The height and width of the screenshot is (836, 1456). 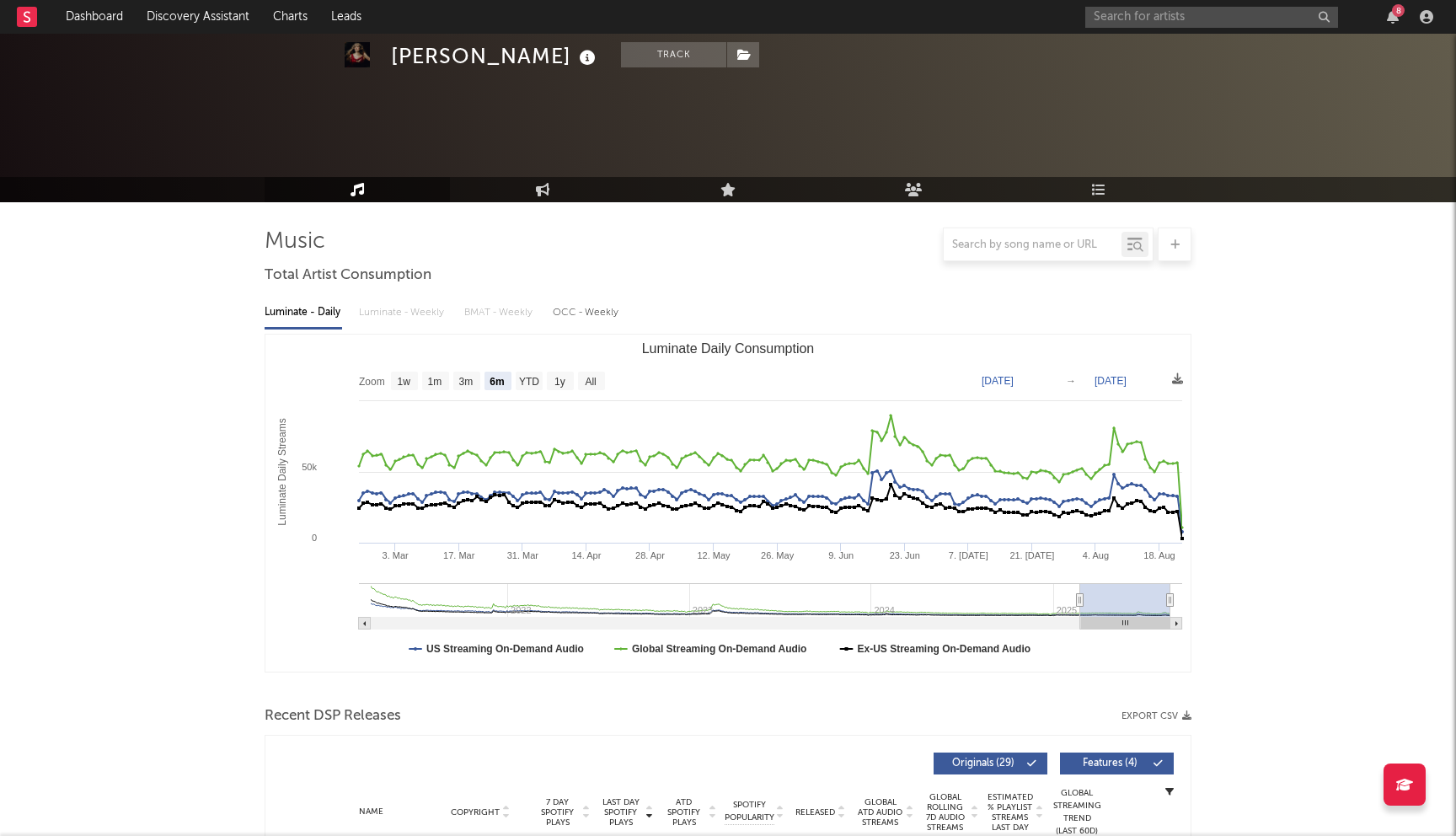 I want to click on text: 3. Mar, so click(x=396, y=556).